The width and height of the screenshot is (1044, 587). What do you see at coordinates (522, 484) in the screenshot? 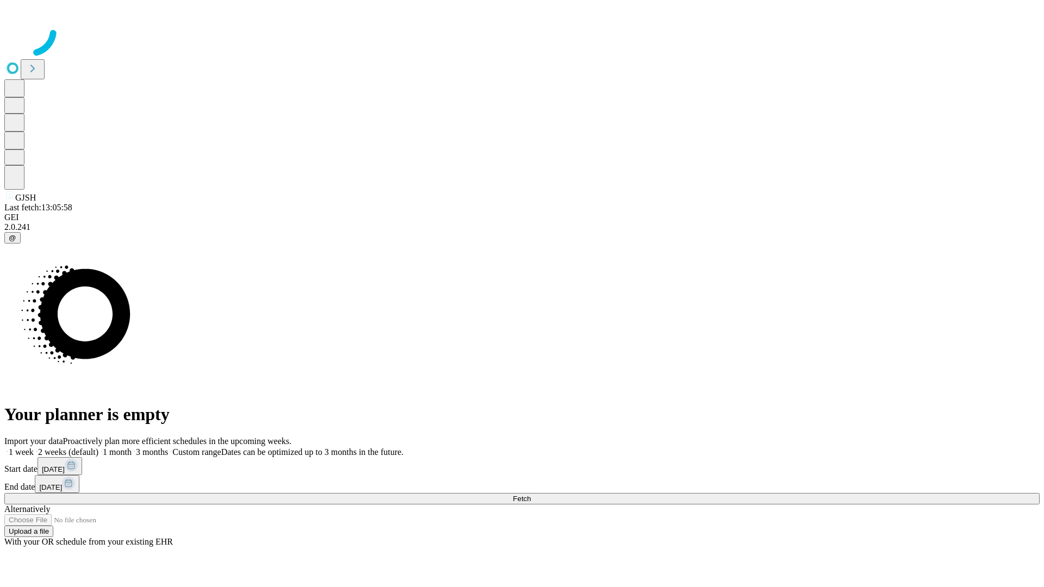
I see `div: End date` at bounding box center [522, 484].